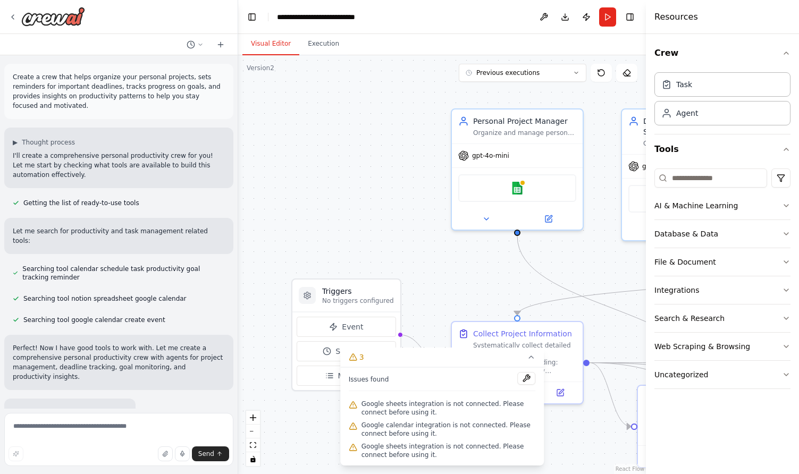 Image resolution: width=799 pixels, height=474 pixels. What do you see at coordinates (723, 375) in the screenshot?
I see `button: Uncategorized` at bounding box center [723, 375].